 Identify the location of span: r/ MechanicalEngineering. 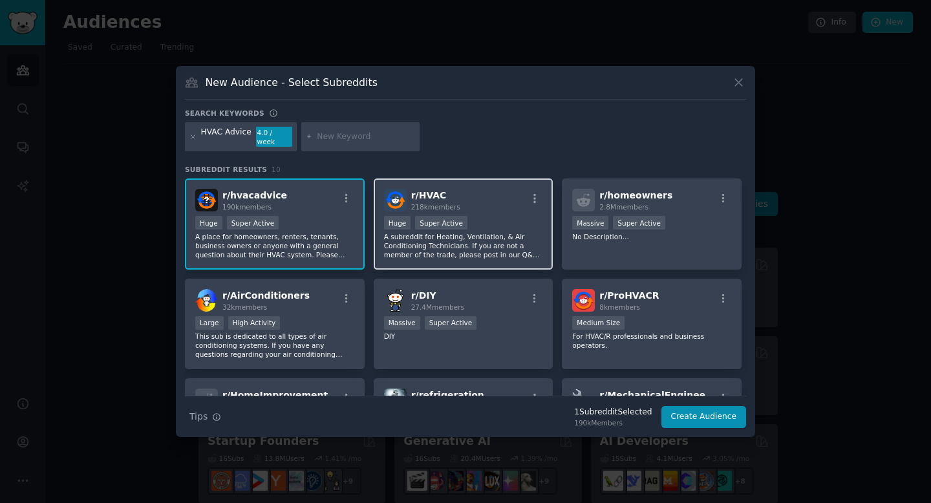
(662, 395).